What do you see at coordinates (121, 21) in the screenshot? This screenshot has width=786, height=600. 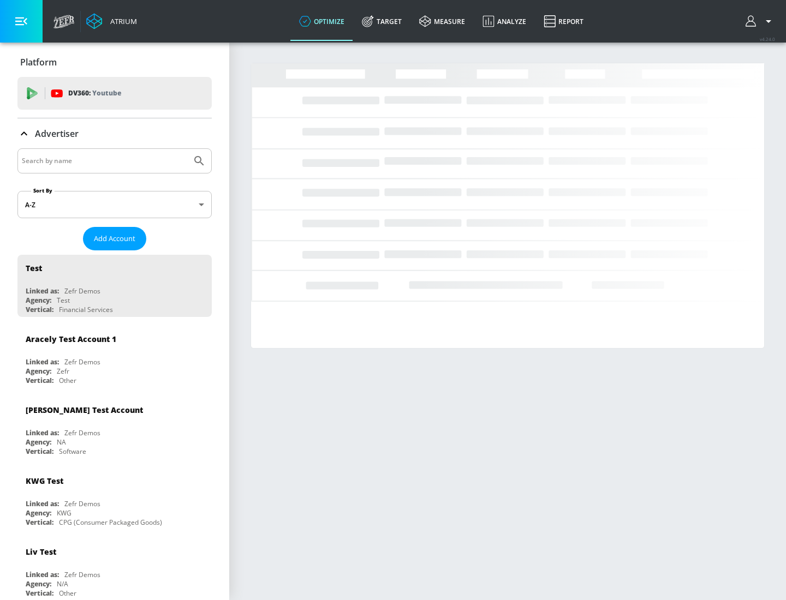 I see `div: Atrium` at bounding box center [121, 21].